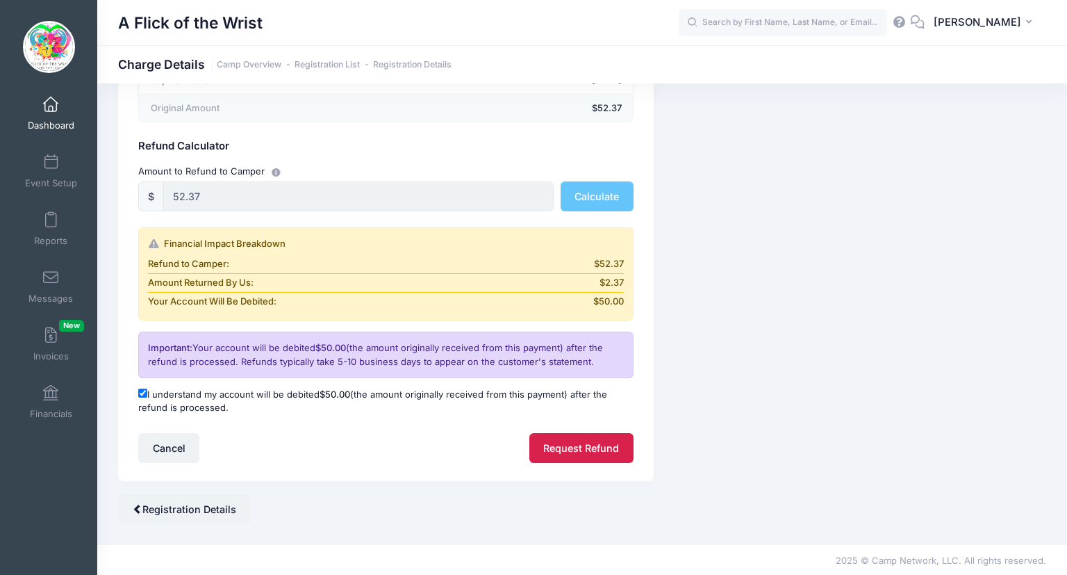  I want to click on td: $52.37, so click(454, 108).